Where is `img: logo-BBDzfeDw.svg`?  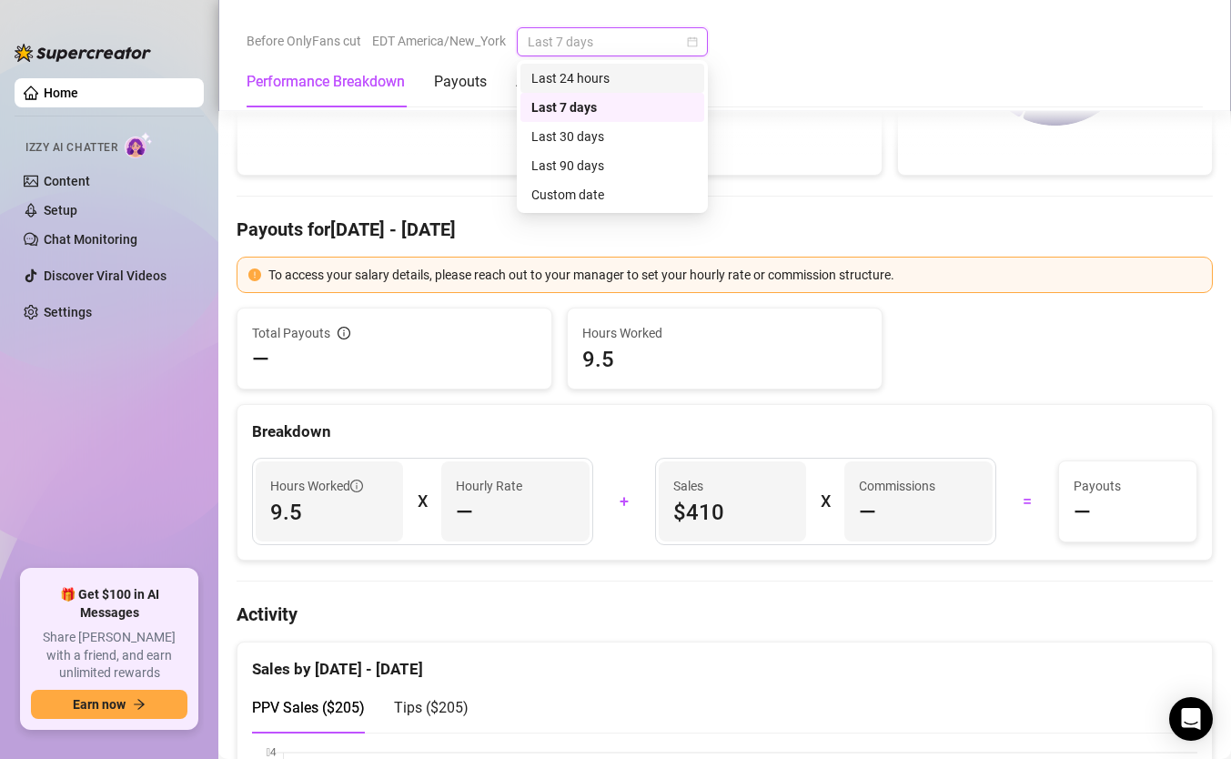 img: logo-BBDzfeDw.svg is located at coordinates (83, 53).